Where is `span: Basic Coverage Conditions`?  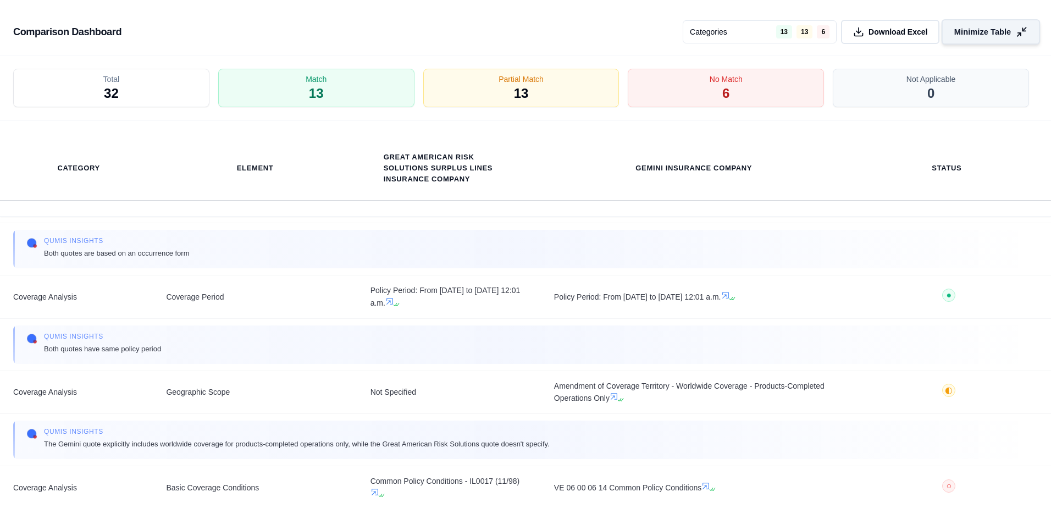 span: Basic Coverage Conditions is located at coordinates (255, 488).